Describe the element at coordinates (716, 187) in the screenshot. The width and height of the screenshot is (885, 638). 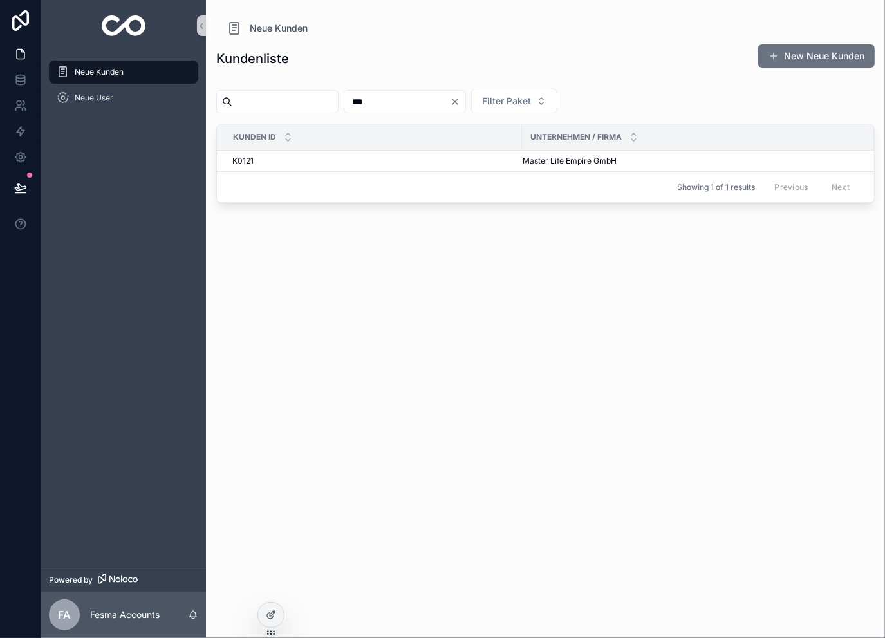
I see `span: Showing 1 of 1 results` at that location.